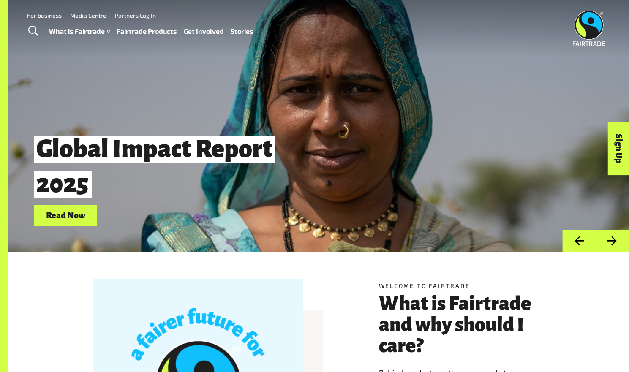 Image resolution: width=629 pixels, height=372 pixels. Describe the element at coordinates (44, 15) in the screenshot. I see `a: For business` at that location.